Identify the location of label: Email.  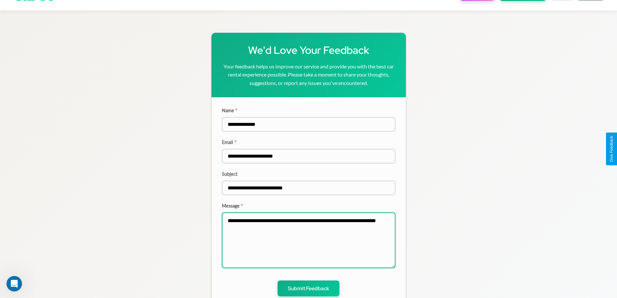
(309, 142).